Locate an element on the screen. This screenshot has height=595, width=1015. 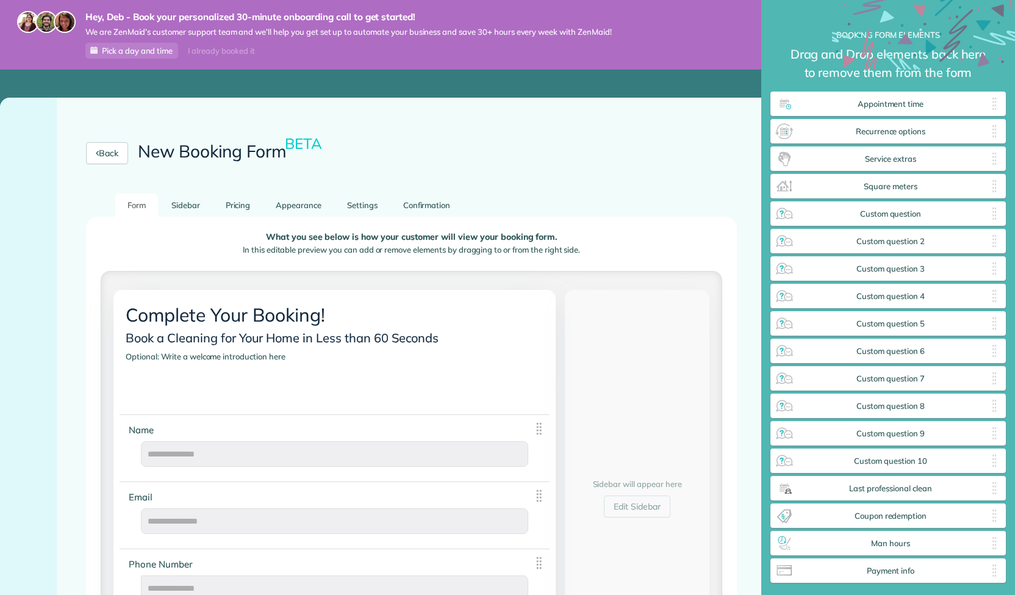
a: Form is located at coordinates (137, 205).